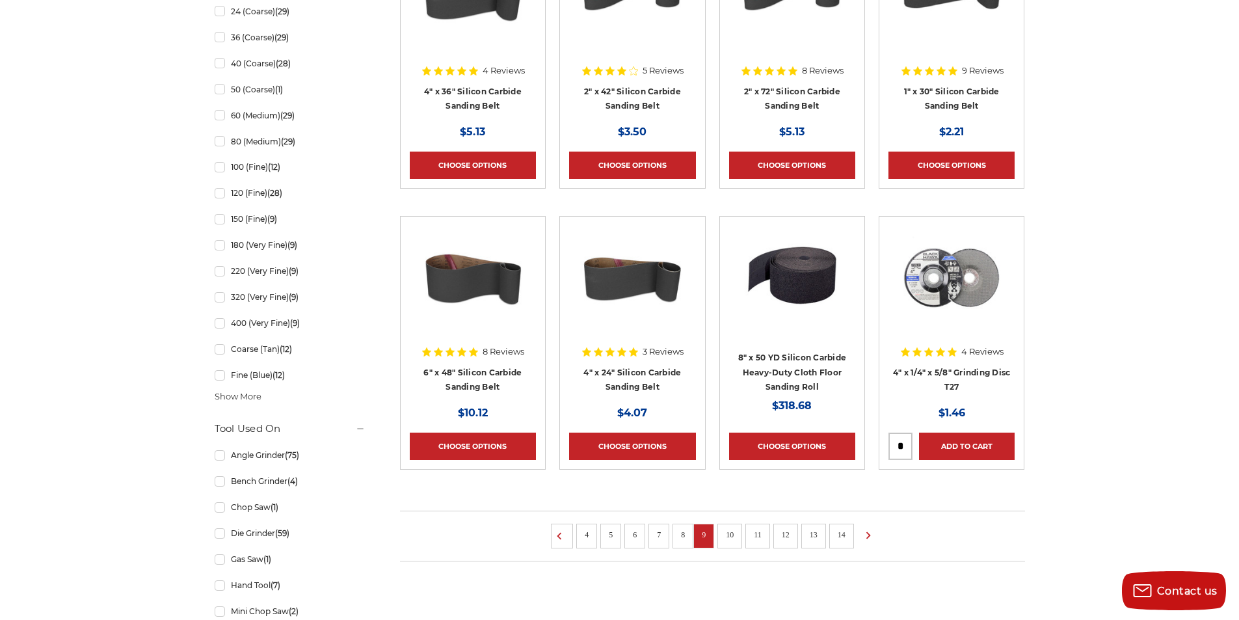 This screenshot has width=1239, height=620. What do you see at coordinates (632, 278) in the screenshot?
I see `img: 4" x 24" Silicon Carbide File Belt` at bounding box center [632, 278].